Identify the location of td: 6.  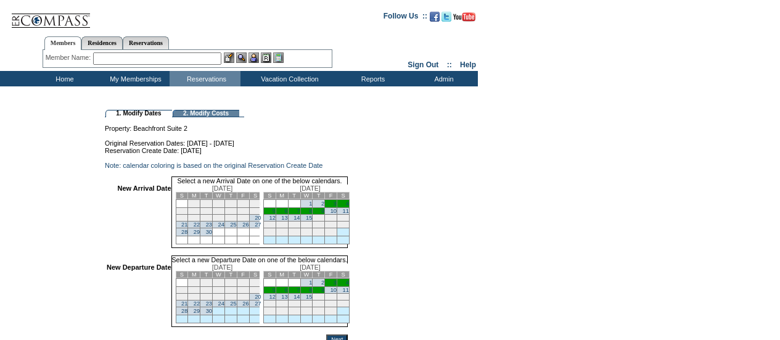
(255, 282).